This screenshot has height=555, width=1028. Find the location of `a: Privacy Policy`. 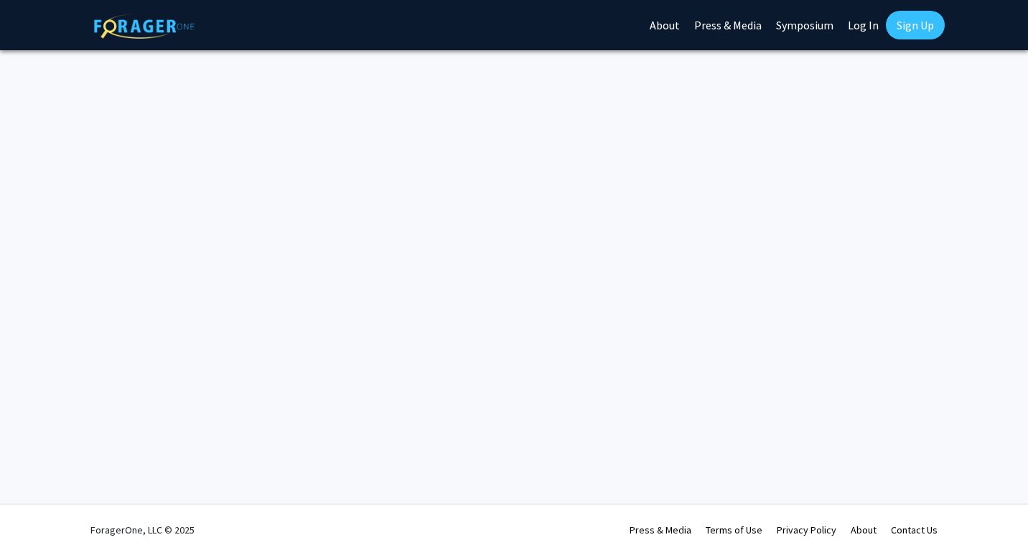

a: Privacy Policy is located at coordinates (806, 530).